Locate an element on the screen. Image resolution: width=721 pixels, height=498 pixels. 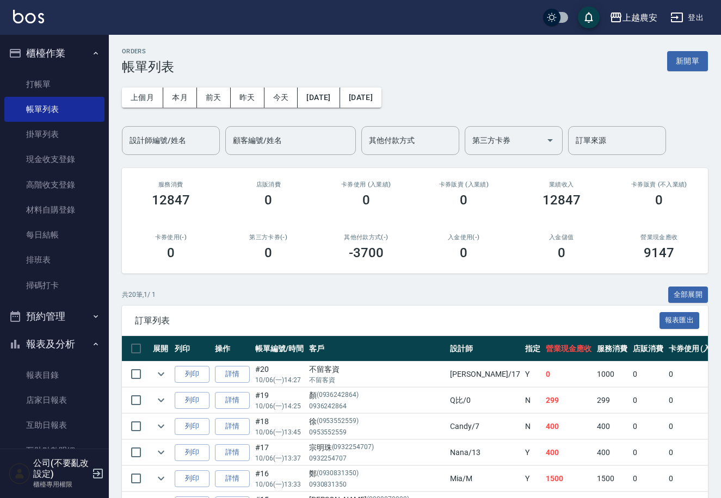
button: 報表匯出 is located at coordinates (680, 320).